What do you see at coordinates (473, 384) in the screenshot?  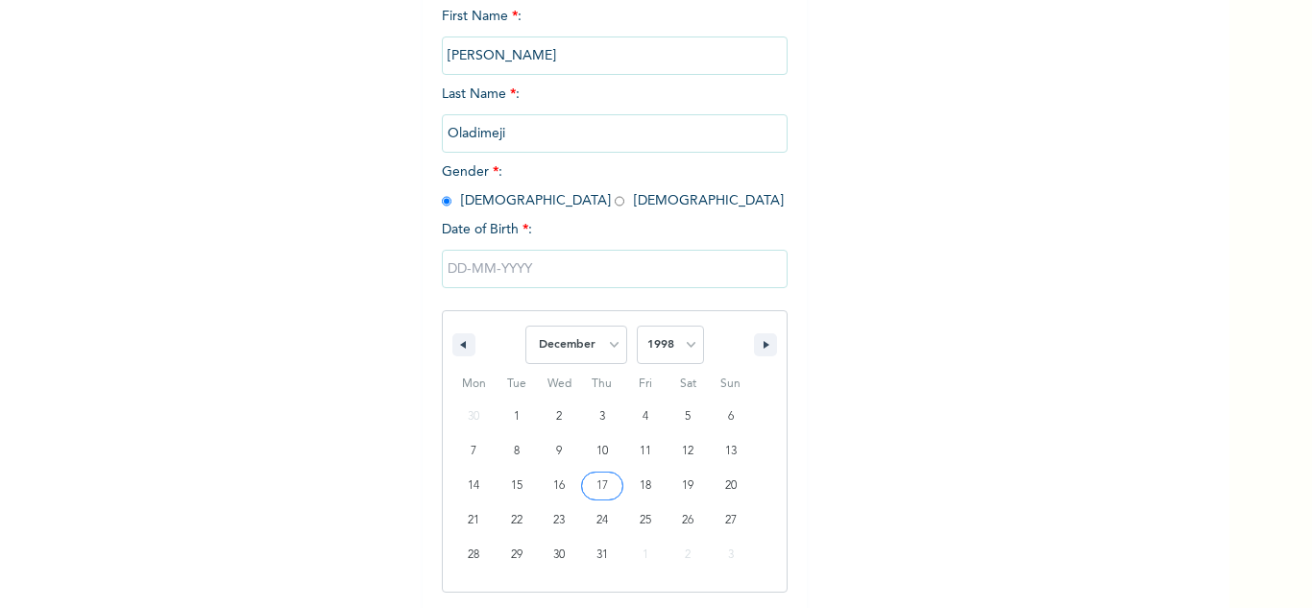 I see `span: Mon` at bounding box center [473, 384].